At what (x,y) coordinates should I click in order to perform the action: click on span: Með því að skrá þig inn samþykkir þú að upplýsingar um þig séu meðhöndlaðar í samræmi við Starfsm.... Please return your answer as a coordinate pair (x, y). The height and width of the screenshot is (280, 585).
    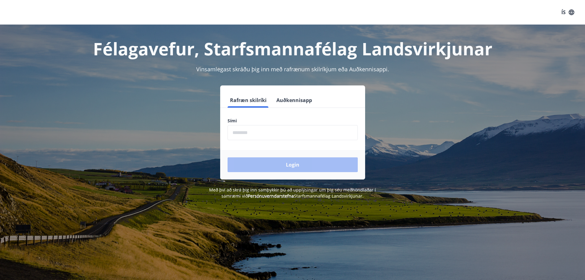
    Looking at the image, I should click on (292, 192).